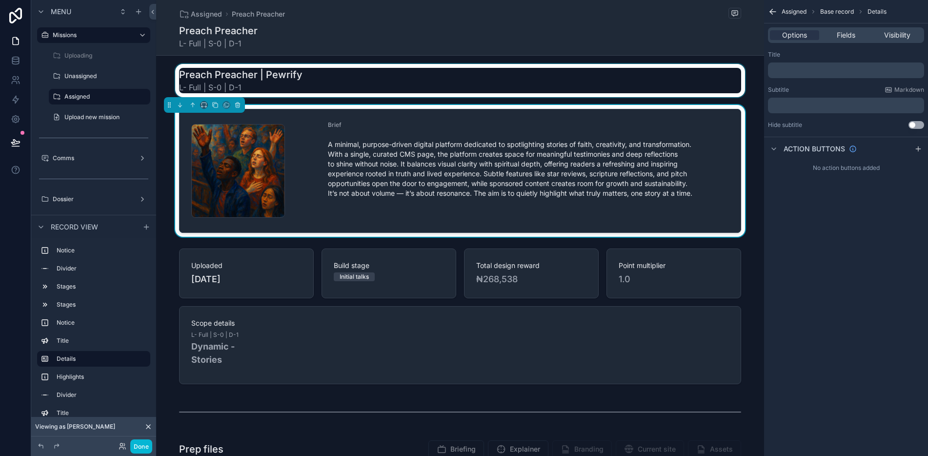  Describe the element at coordinates (106, 117) in the screenshot. I see `label: Upload new mission` at that location.